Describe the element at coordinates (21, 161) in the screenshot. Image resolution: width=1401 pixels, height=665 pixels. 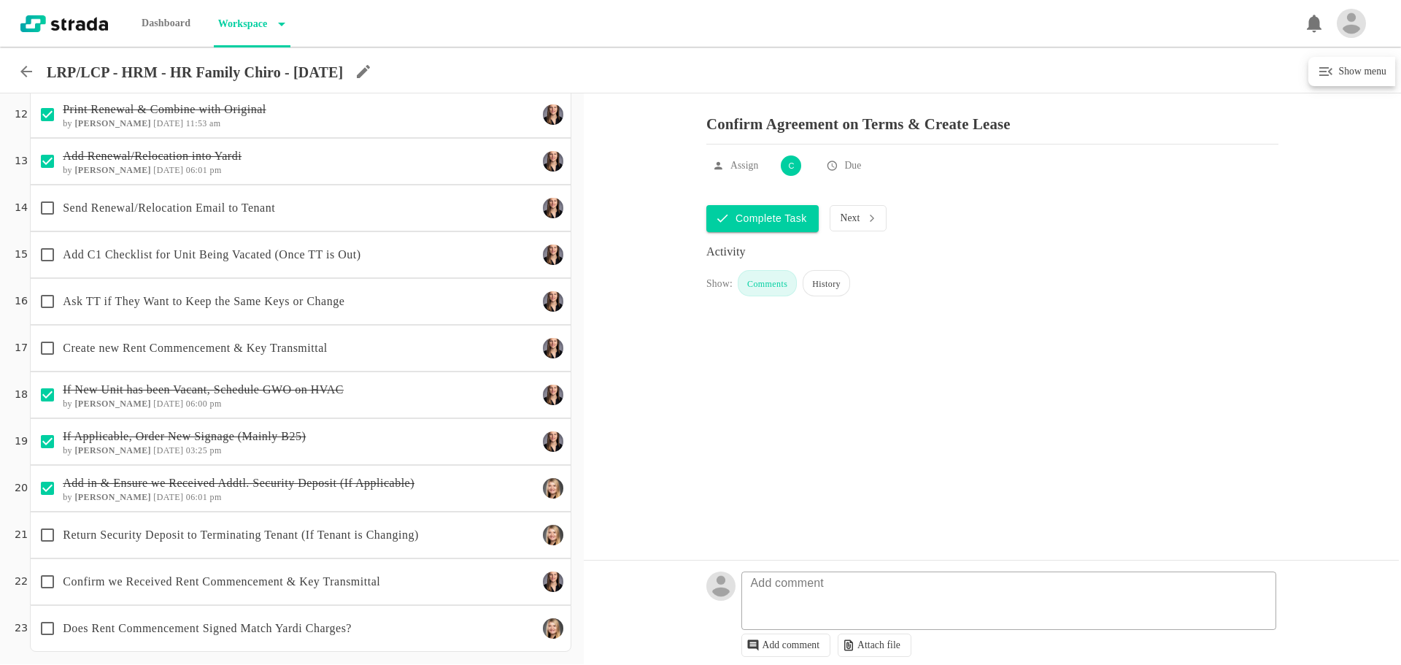
I see `p: 13` at that location.